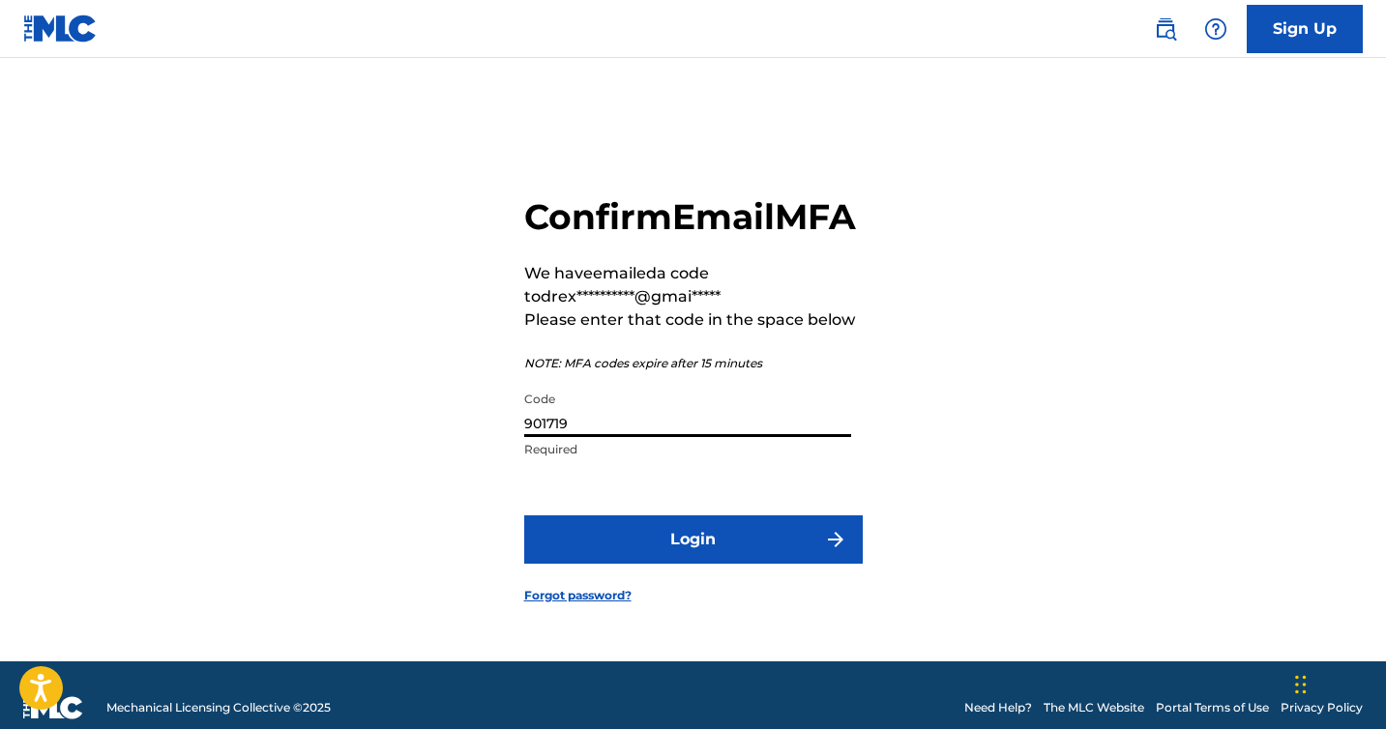  What do you see at coordinates (1166, 29) in the screenshot?
I see `img: search` at bounding box center [1166, 29].